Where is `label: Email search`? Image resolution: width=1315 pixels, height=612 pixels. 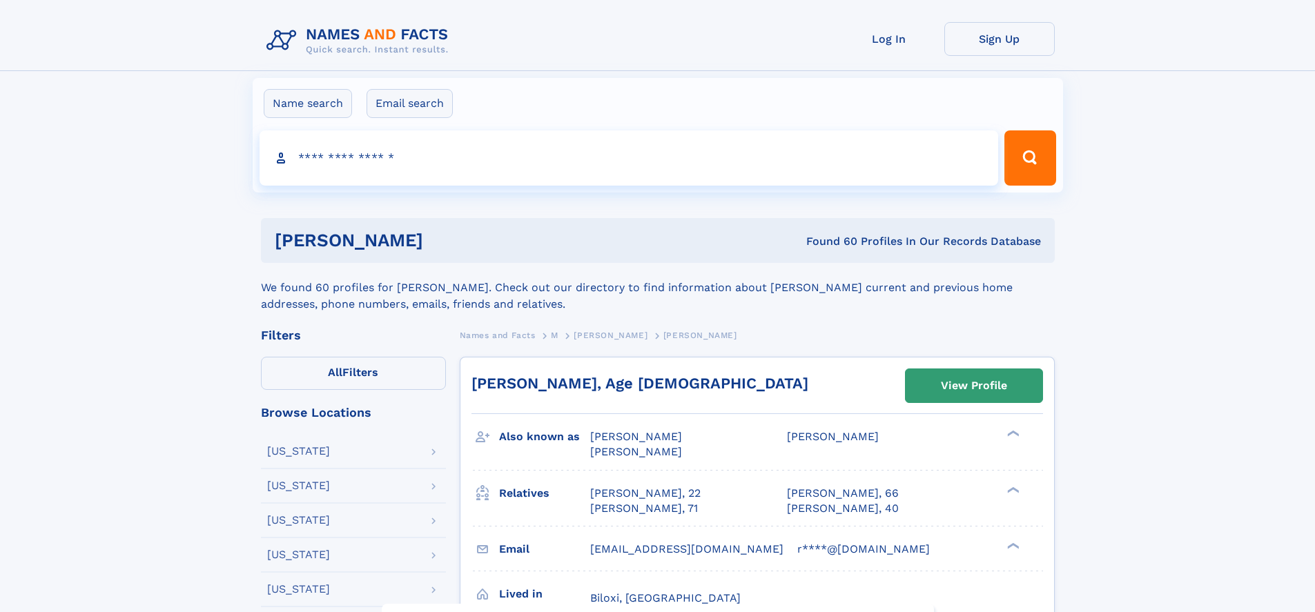 label: Email search is located at coordinates (409, 104).